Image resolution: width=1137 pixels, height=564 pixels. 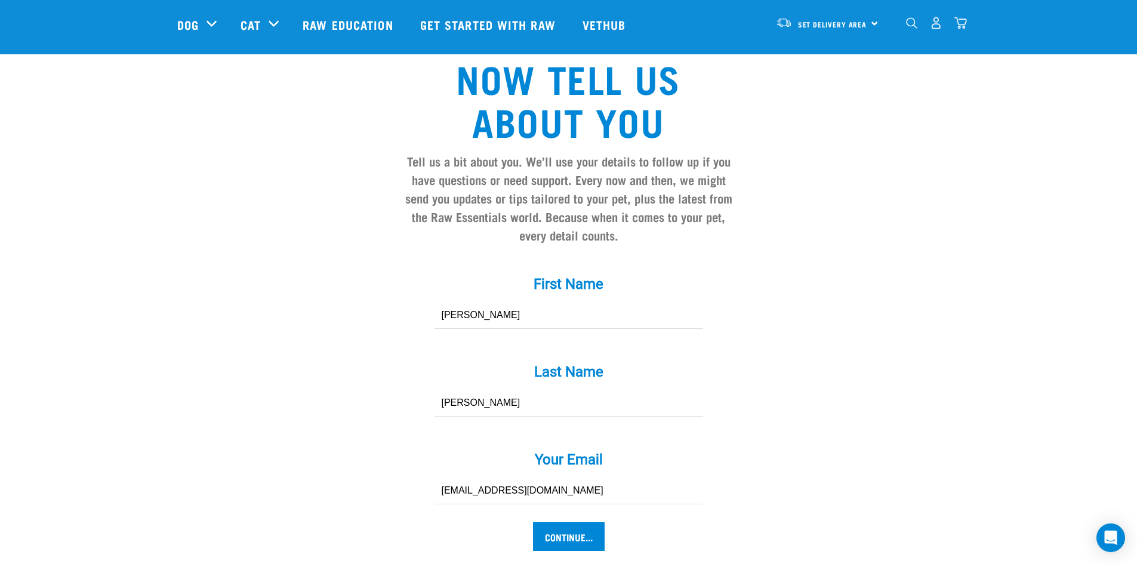 I want to click on h2: Now tell us about you, so click(x=569, y=99).